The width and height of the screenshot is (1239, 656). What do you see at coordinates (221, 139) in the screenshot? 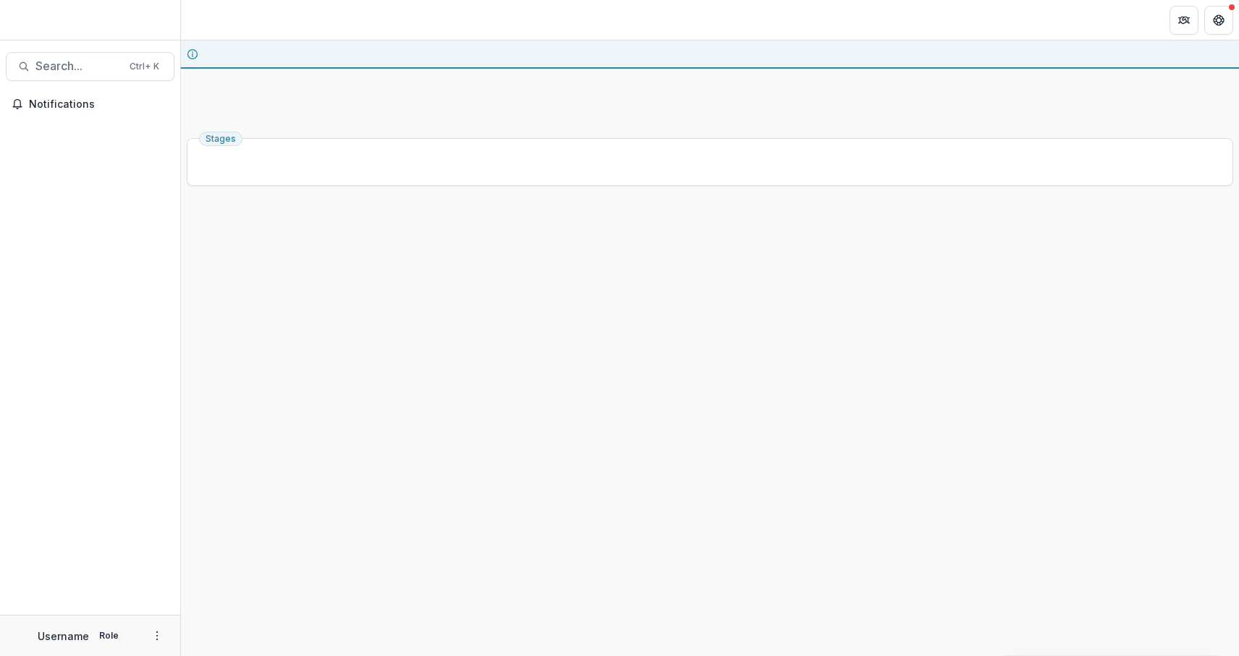
I see `span: Stages` at bounding box center [221, 139].